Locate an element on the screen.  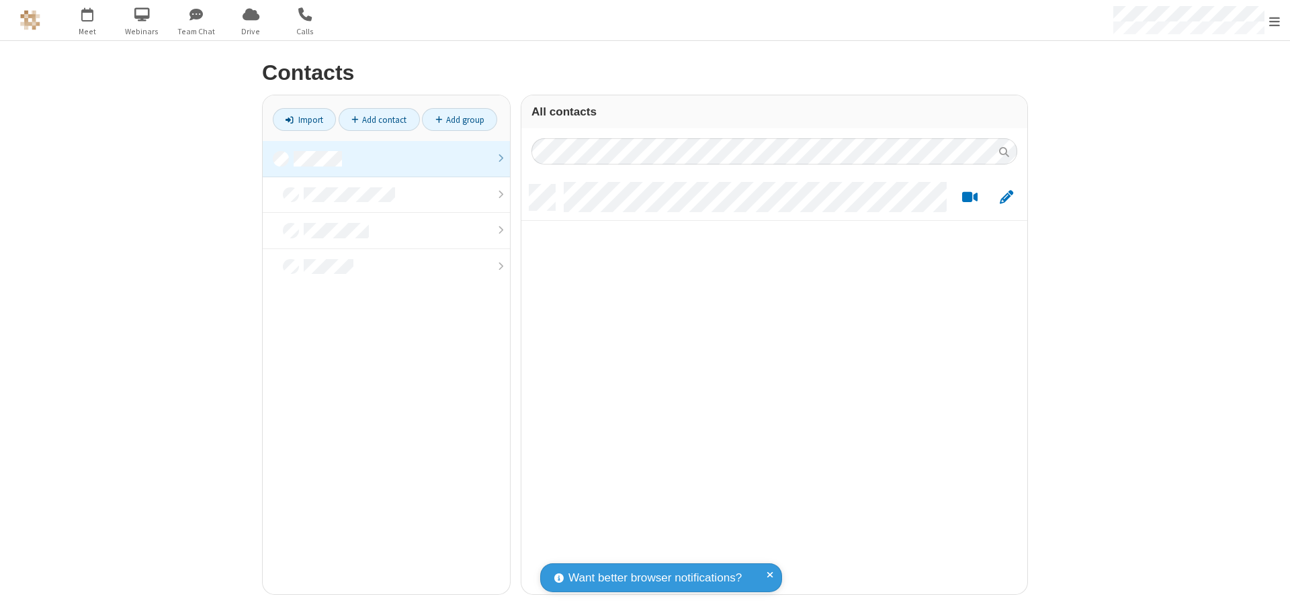
div: grid is located at coordinates (774, 384).